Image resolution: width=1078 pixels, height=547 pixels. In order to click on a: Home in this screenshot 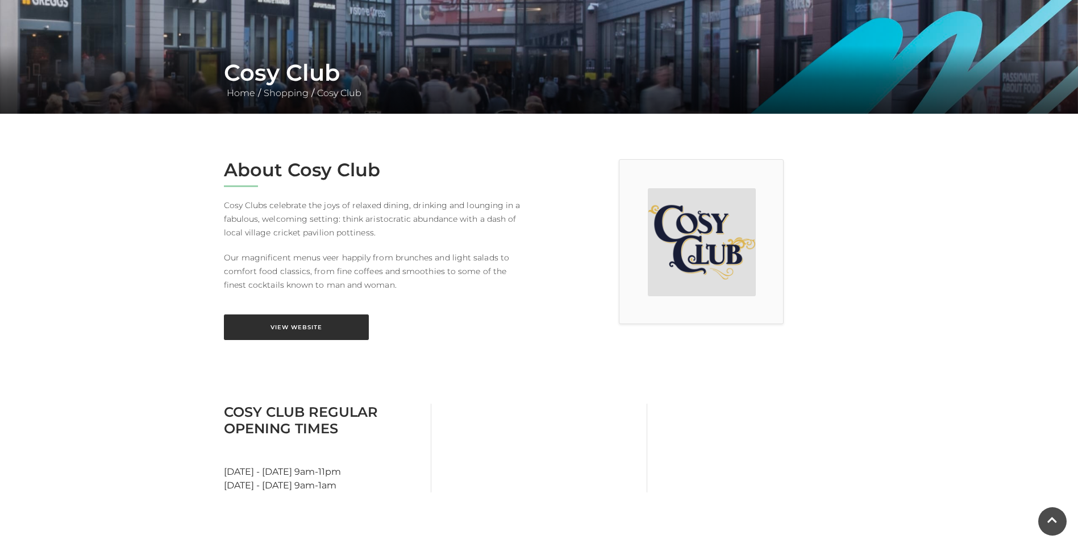, I will do `click(241, 93)`.